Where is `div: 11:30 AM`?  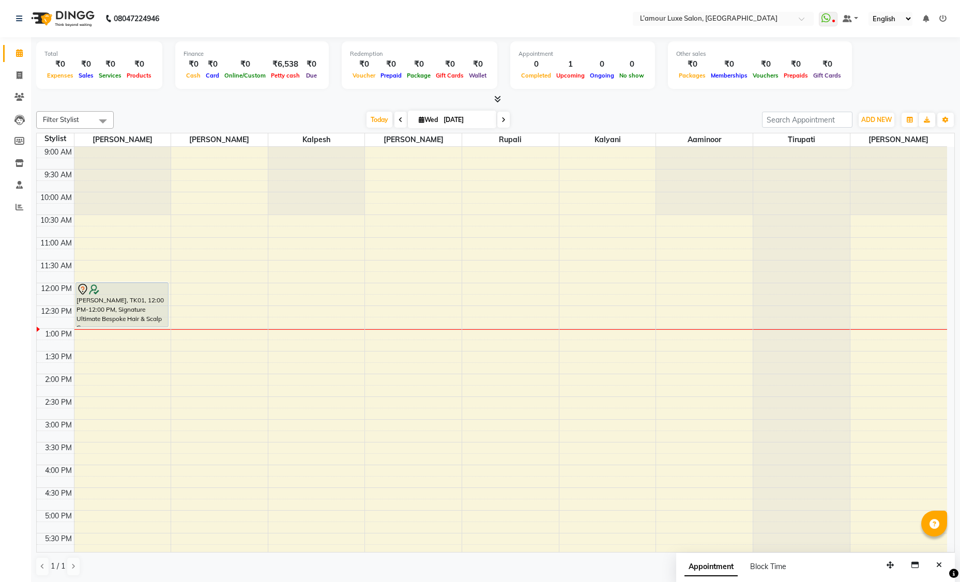 div: 11:30 AM is located at coordinates (56, 266).